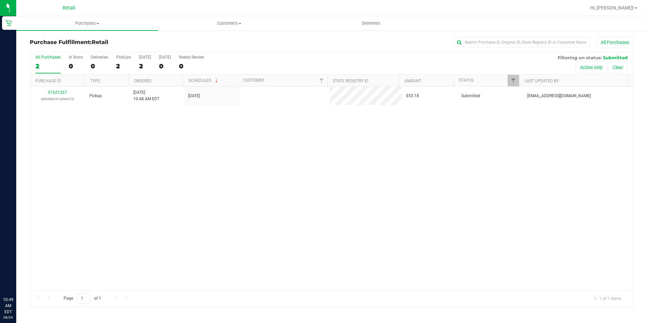  I want to click on h3: Purchase Fulfillment:, so click(130, 42).